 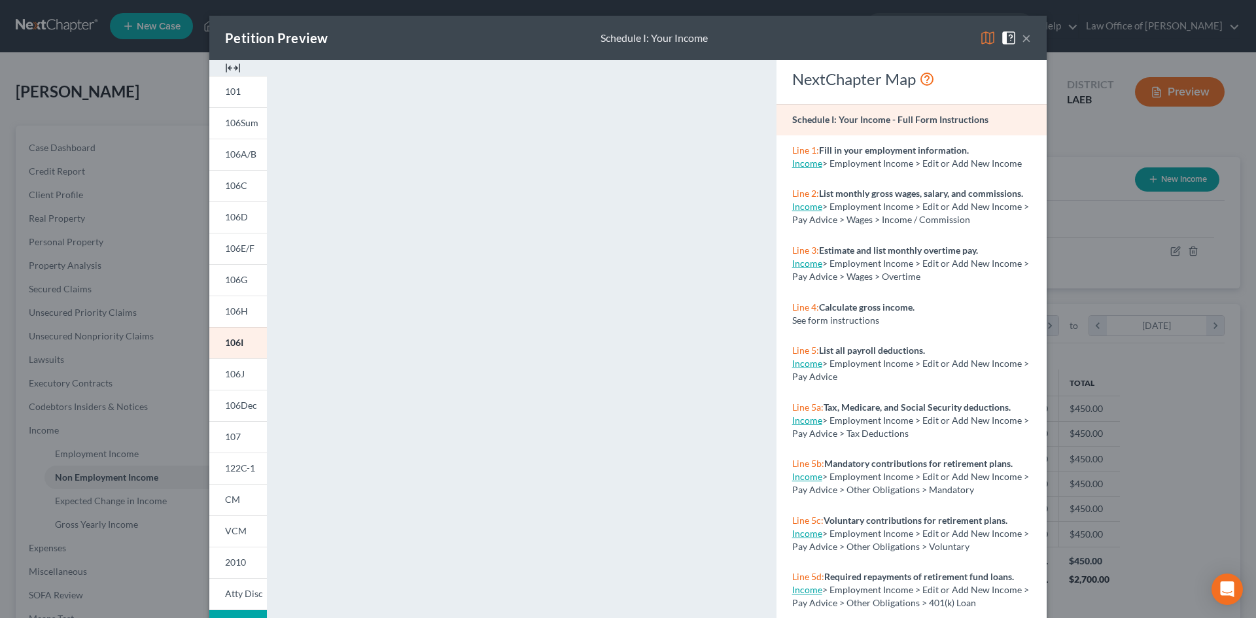 I want to click on span: Atty Disc, so click(x=244, y=593).